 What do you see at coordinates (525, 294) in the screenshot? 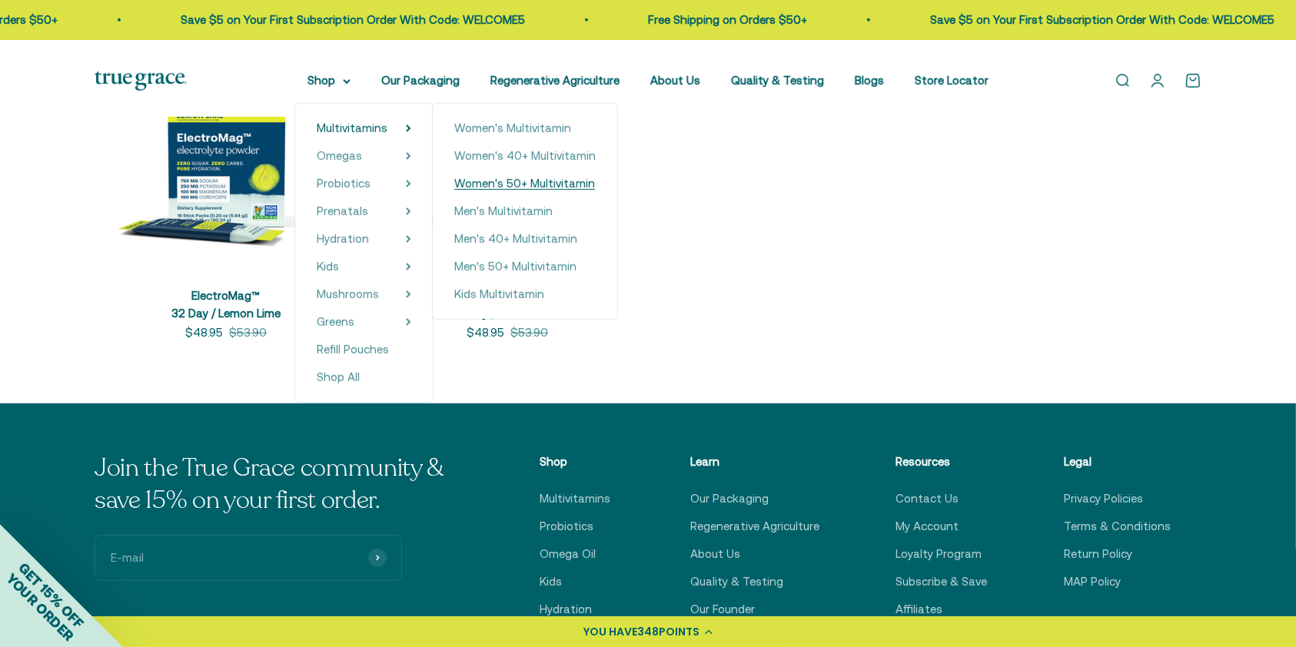
I see `a: Kids Multivitamin` at bounding box center [525, 294].